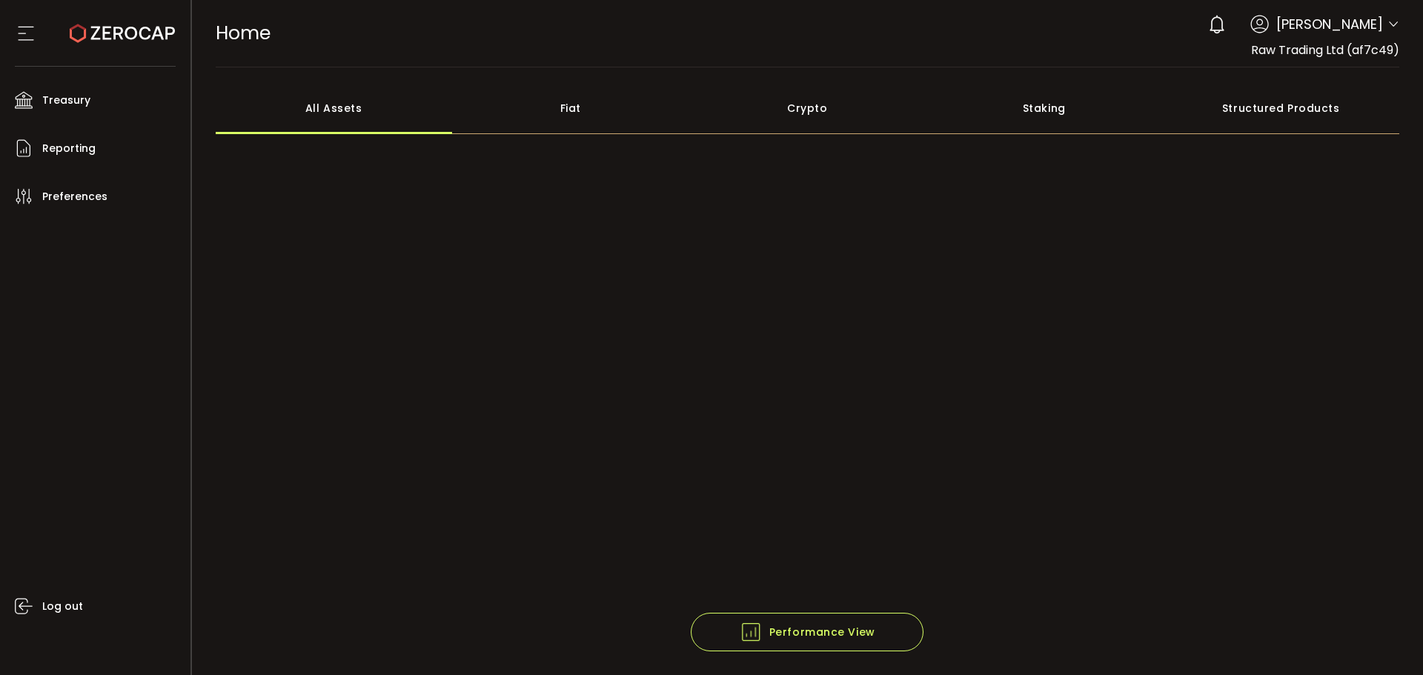 The width and height of the screenshot is (1423, 675). Describe the element at coordinates (1282, 108) in the screenshot. I see `div: Structured Products` at that location.